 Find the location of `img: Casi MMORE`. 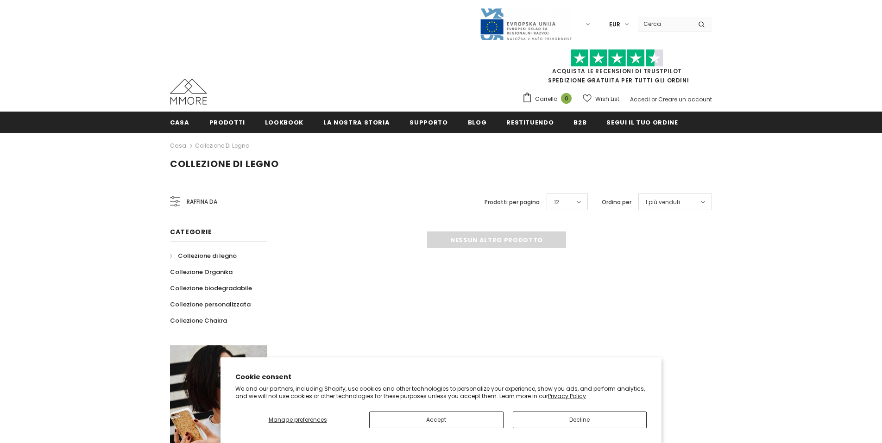

img: Casi MMORE is located at coordinates (188, 92).